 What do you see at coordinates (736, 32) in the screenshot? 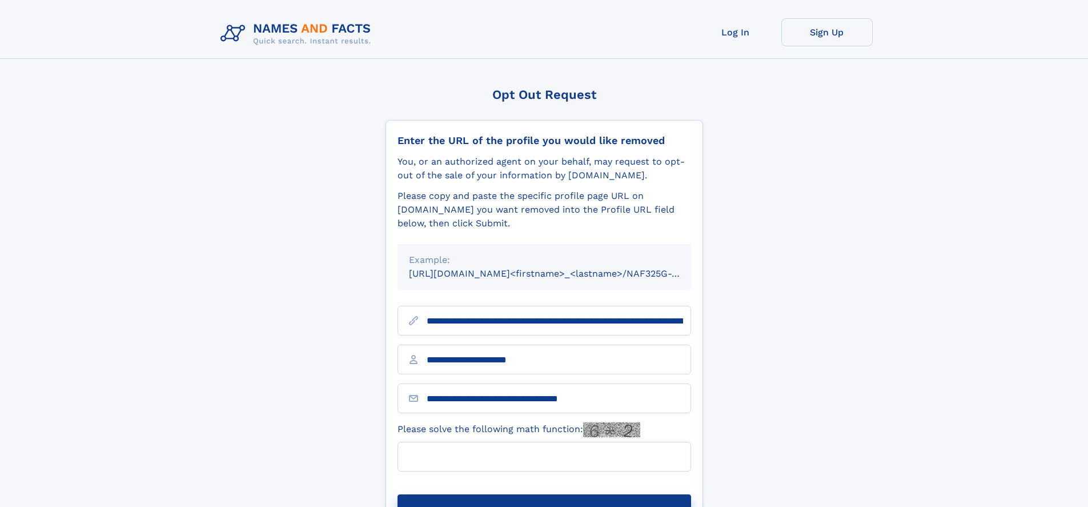
I see `a: Log In` at bounding box center [736, 32].